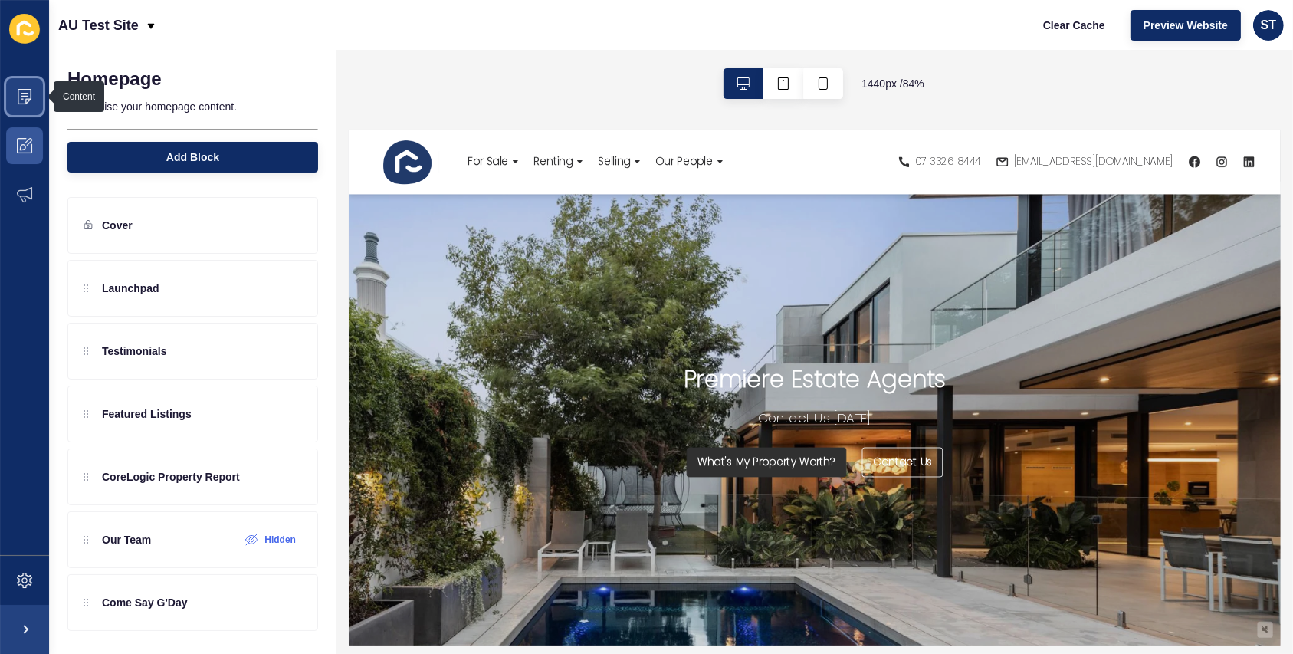 This screenshot has height=654, width=1293. What do you see at coordinates (69, 38) in the screenshot?
I see `a: logo` at bounding box center [69, 38].